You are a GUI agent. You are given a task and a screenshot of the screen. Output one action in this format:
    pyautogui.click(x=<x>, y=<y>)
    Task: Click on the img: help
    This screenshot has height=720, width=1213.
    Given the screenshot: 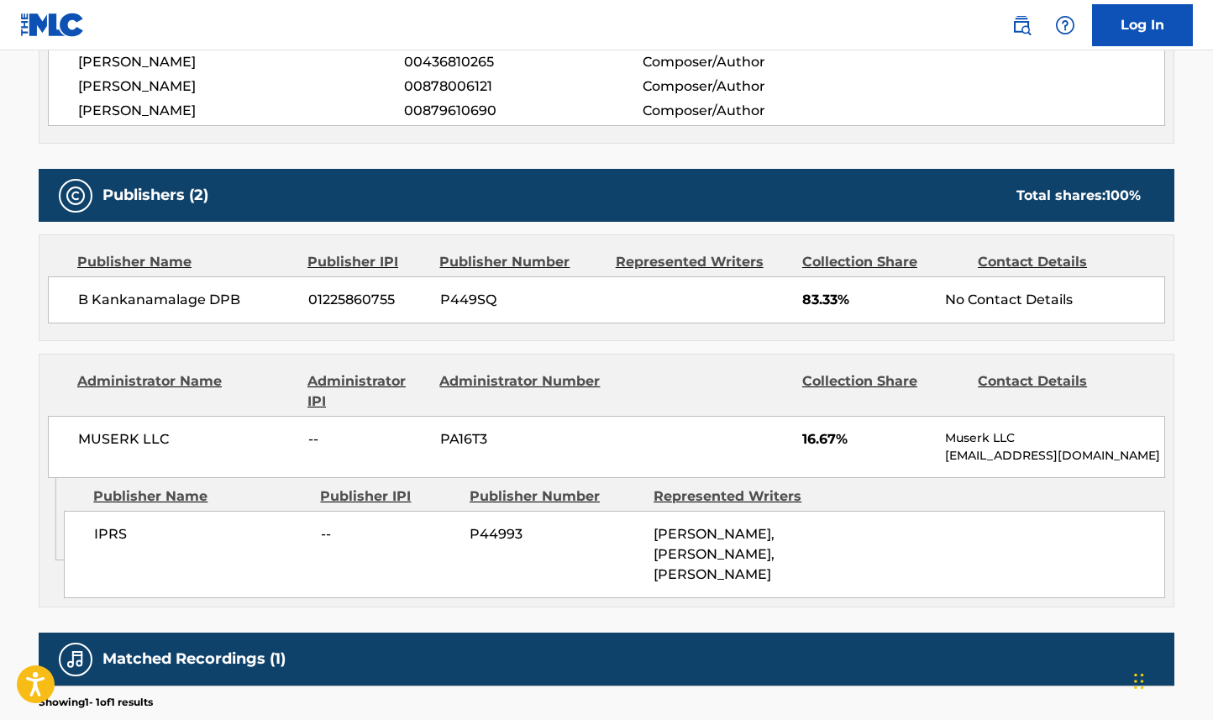 What is the action you would take?
    pyautogui.click(x=1065, y=25)
    